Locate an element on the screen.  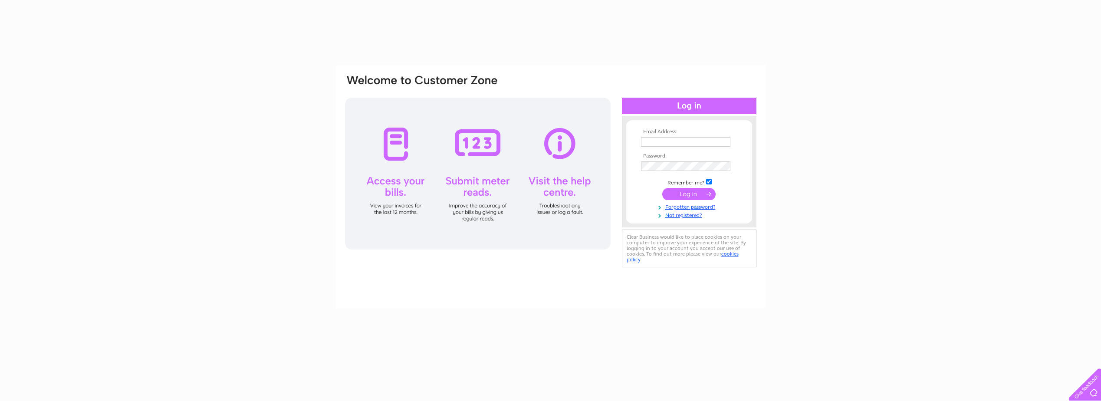
th: Password: is located at coordinates (689, 156).